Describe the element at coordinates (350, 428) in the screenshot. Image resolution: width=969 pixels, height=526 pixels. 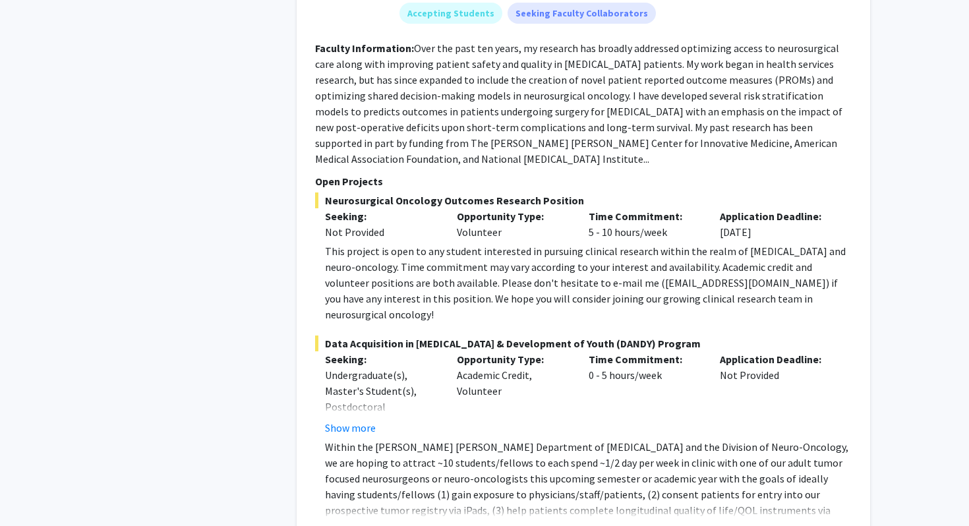
I see `button: Show more` at that location.